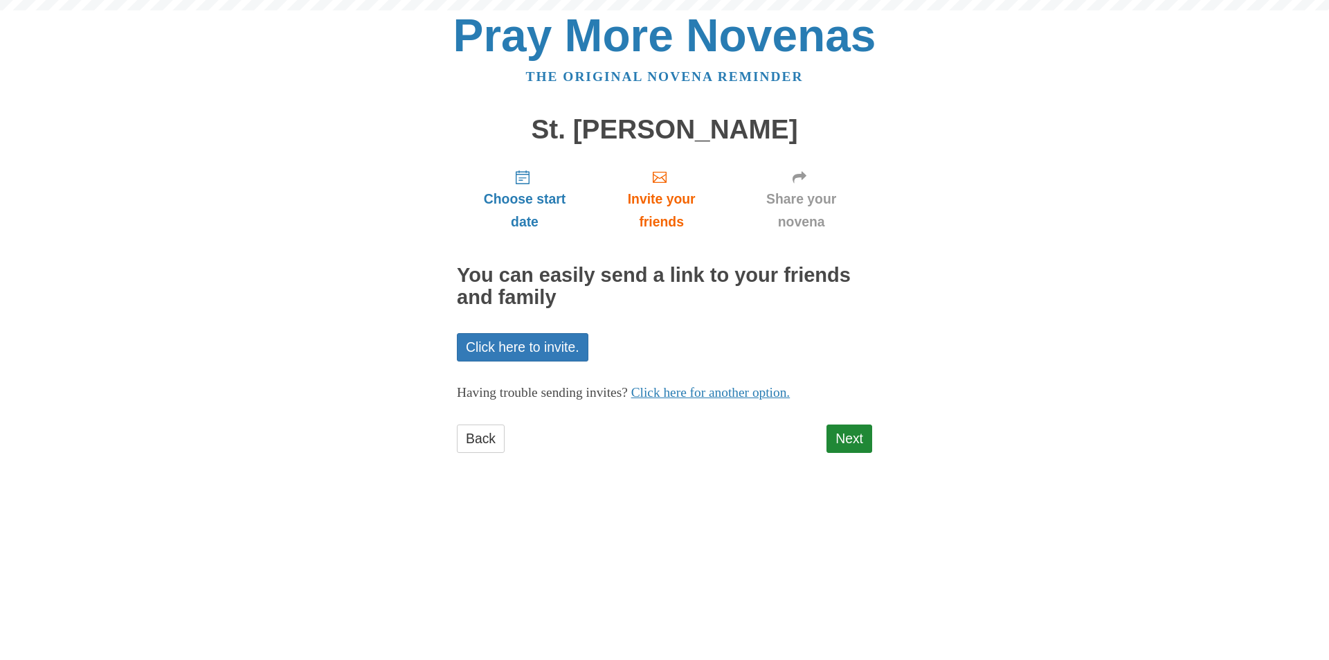 This screenshot has width=1329, height=660. Describe the element at coordinates (664, 287) in the screenshot. I see `h2: You can easily send a link to your friends and family` at that location.